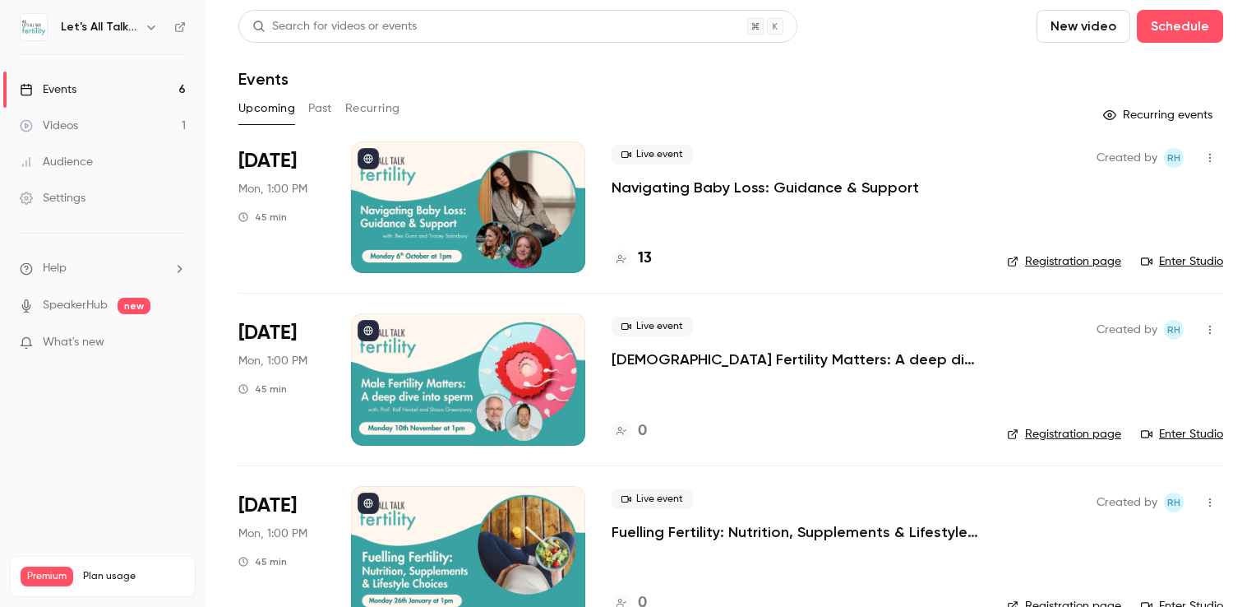  What do you see at coordinates (48, 90) in the screenshot?
I see `div: Events` at bounding box center [48, 90].